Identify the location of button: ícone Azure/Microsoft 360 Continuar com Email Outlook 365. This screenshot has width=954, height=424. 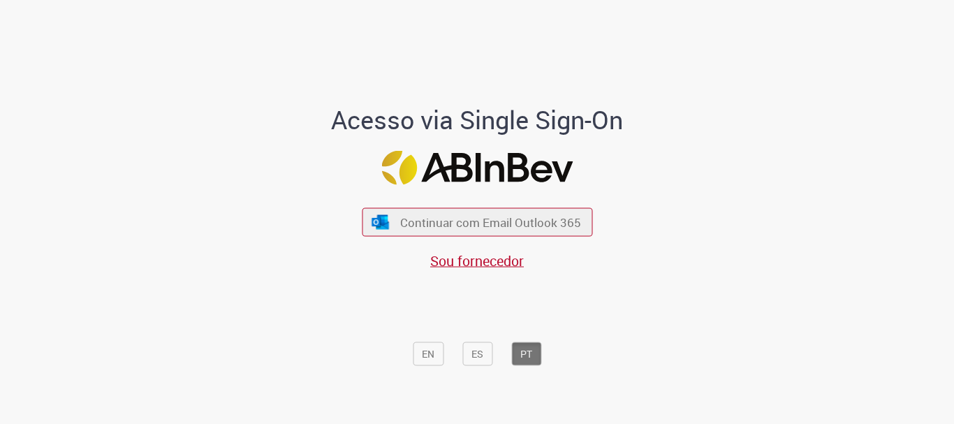
(477, 222).